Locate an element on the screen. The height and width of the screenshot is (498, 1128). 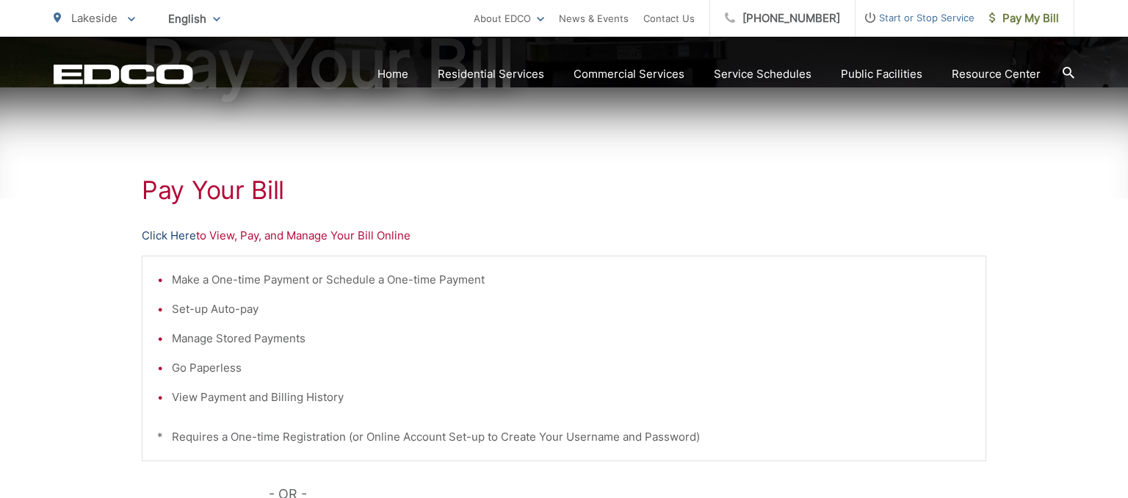
p: * Requires a One-time Registration (or Online Account Set-up to Create Your Username and Password) is located at coordinates (564, 437).